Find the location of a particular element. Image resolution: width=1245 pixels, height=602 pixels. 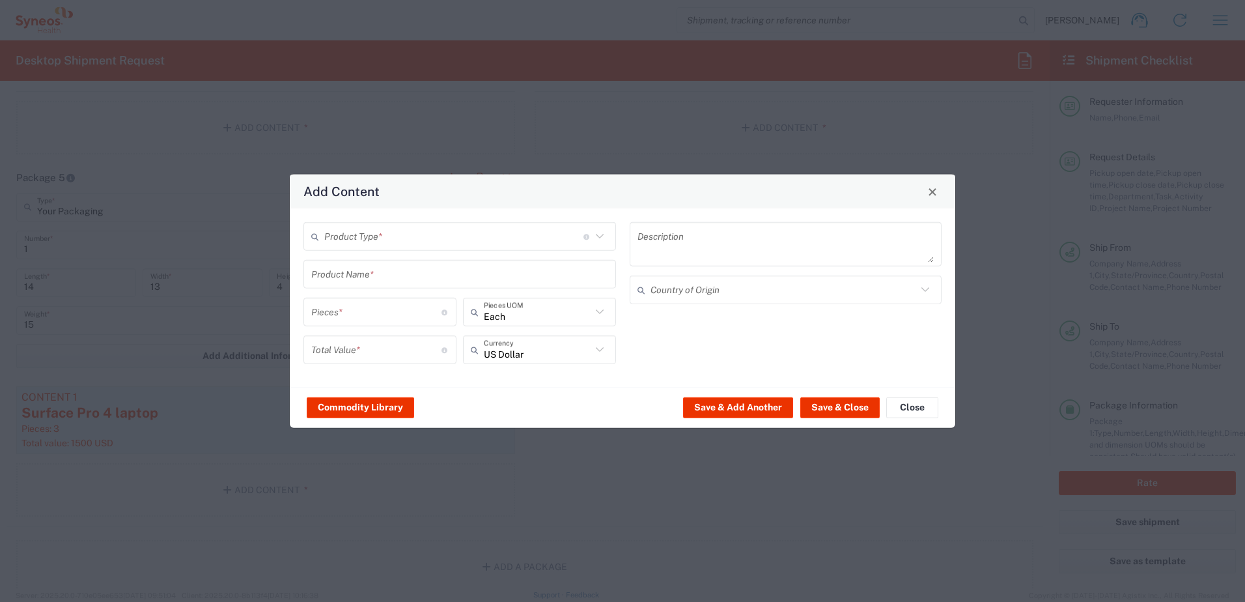

button: Save & Close is located at coordinates (840, 407).